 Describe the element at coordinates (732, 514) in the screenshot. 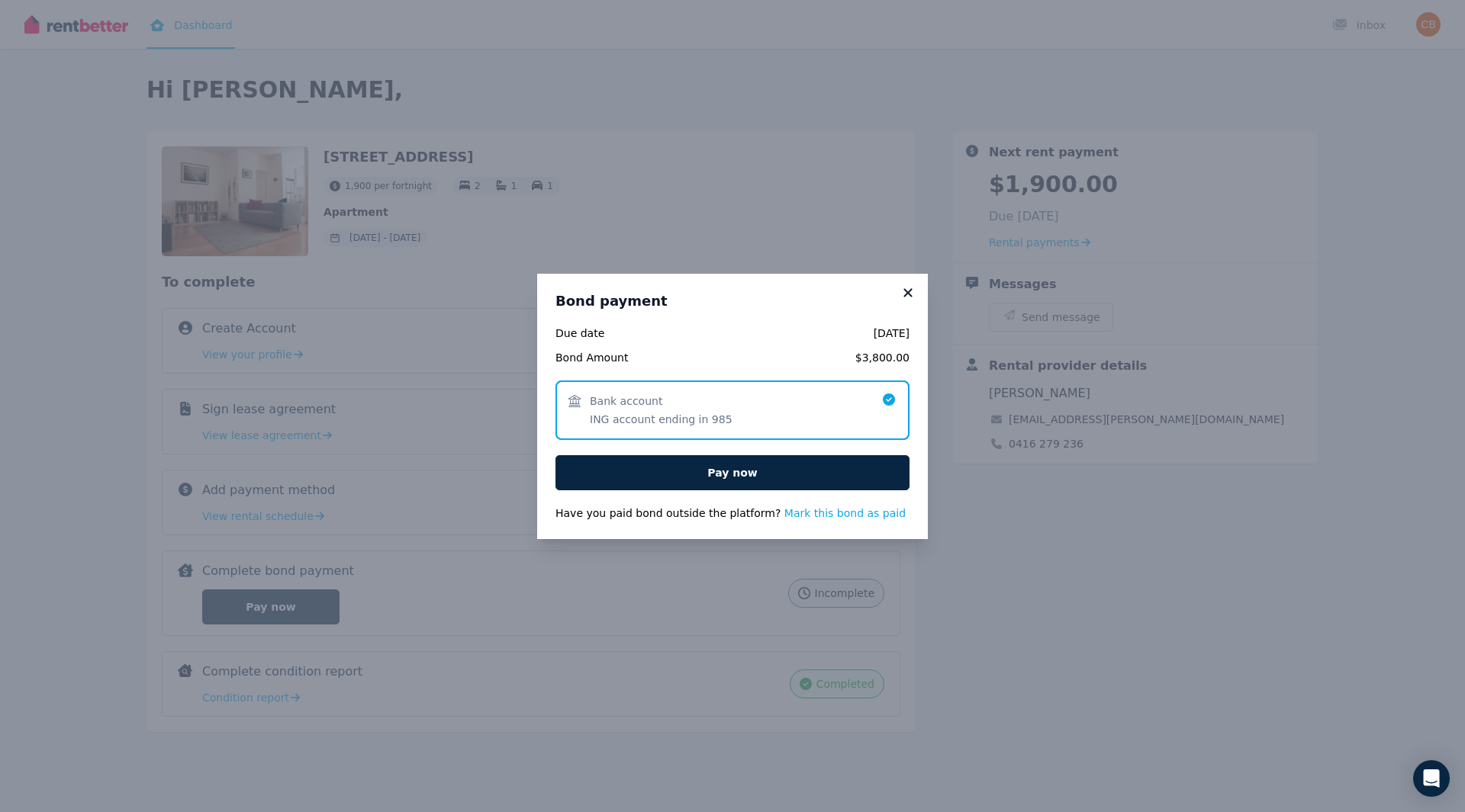

I see `p: Have you paid bond outside the platform?` at that location.